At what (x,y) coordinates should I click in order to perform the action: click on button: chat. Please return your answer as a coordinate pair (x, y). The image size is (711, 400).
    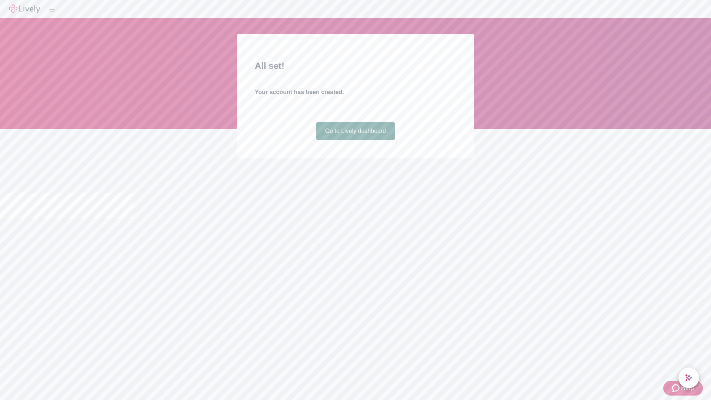
    Looking at the image, I should click on (688, 377).